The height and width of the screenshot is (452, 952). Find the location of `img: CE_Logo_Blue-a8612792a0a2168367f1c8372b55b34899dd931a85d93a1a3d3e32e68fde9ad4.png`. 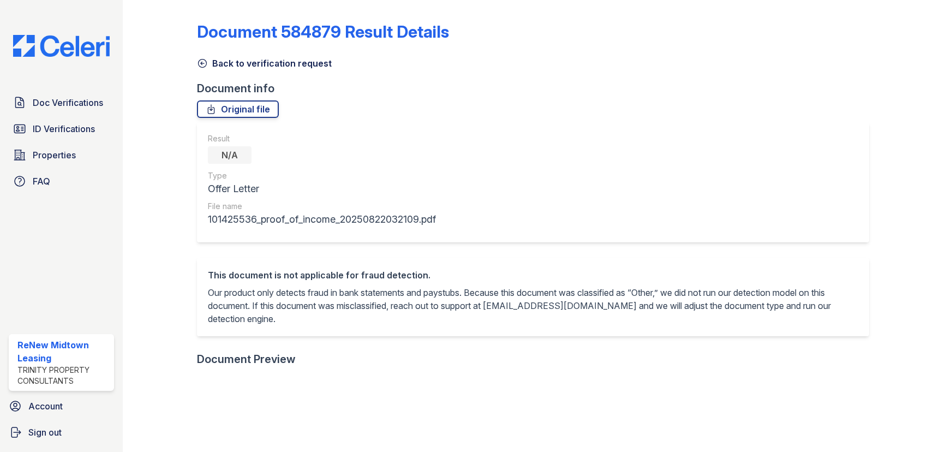

img: CE_Logo_Blue-a8612792a0a2168367f1c8372b55b34899dd931a85d93a1a3d3e32e68fde9ad4.png is located at coordinates (61, 46).